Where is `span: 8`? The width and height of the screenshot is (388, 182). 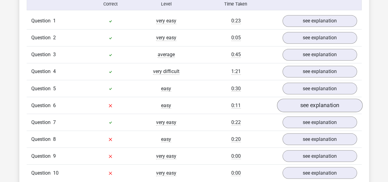 span: 8 is located at coordinates (54, 139).